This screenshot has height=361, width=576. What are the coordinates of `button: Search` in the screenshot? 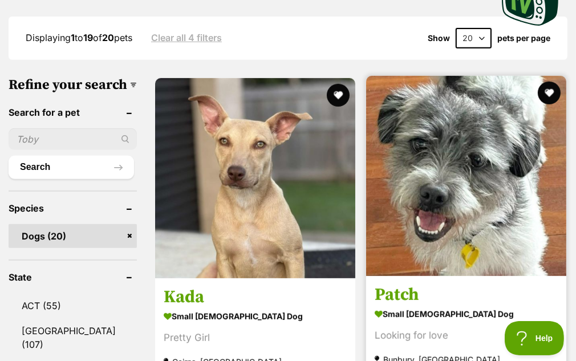 It's located at (71, 167).